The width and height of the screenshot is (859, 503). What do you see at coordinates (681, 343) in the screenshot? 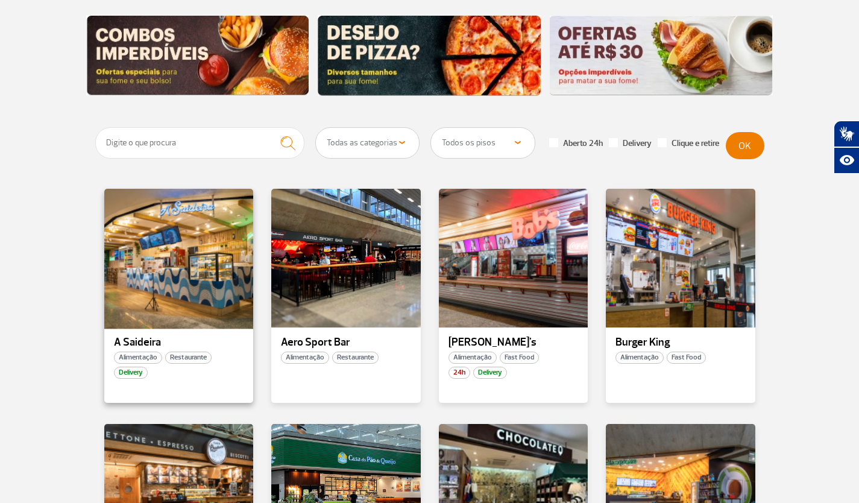
I see `p: Burger King` at bounding box center [681, 343].